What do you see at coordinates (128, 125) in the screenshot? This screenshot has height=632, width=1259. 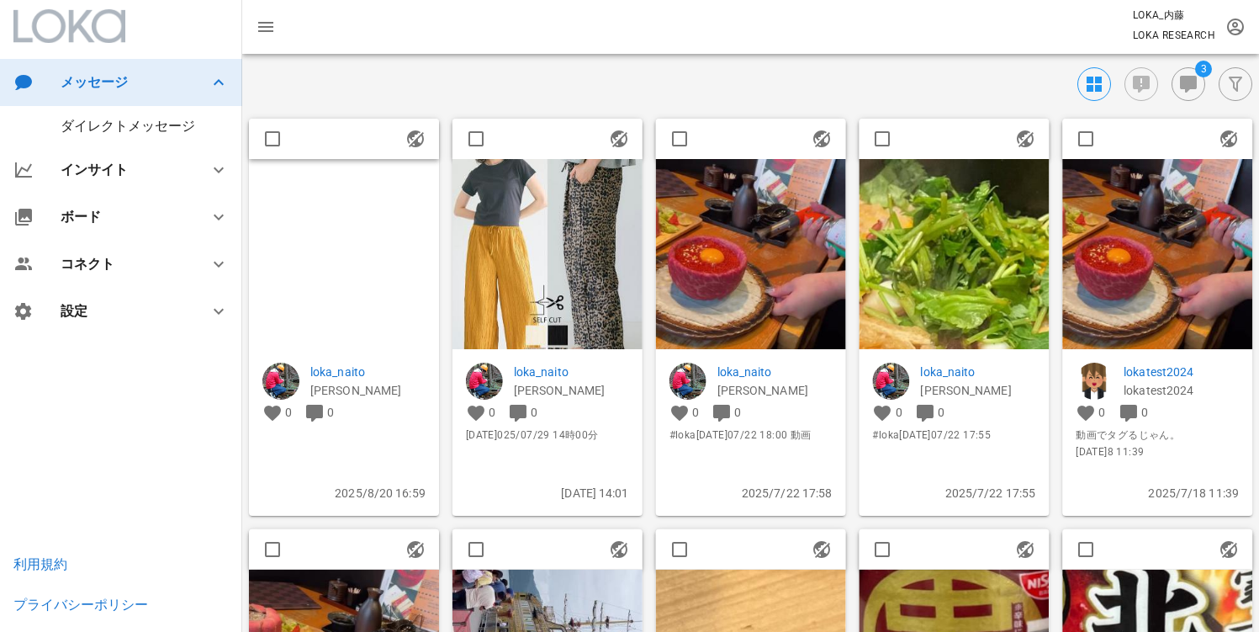 I see `a: ダイレクトメッセージ` at bounding box center [128, 125].